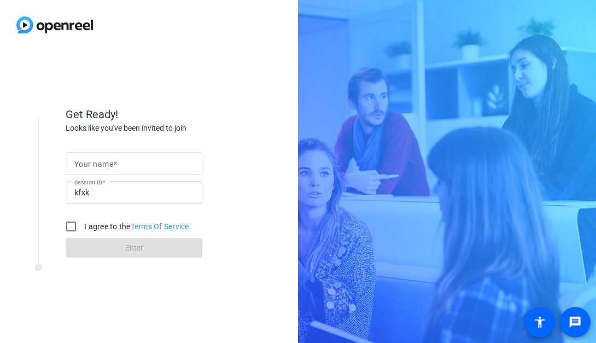 This screenshot has height=343, width=596. Describe the element at coordinates (136, 226) in the screenshot. I see `label: I agree to the` at that location.